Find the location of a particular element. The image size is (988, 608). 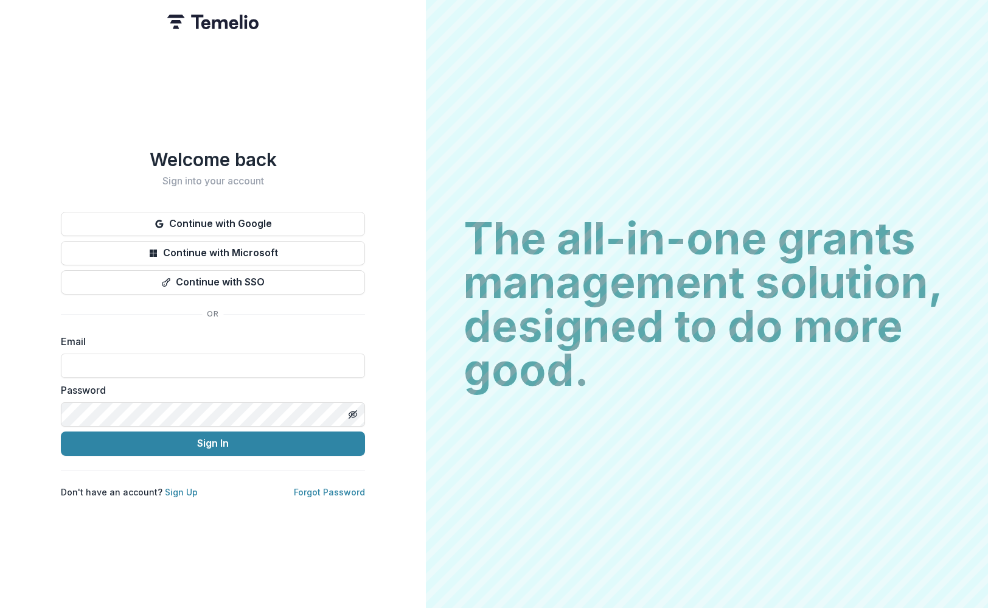

a: Sign Up is located at coordinates (181, 492).